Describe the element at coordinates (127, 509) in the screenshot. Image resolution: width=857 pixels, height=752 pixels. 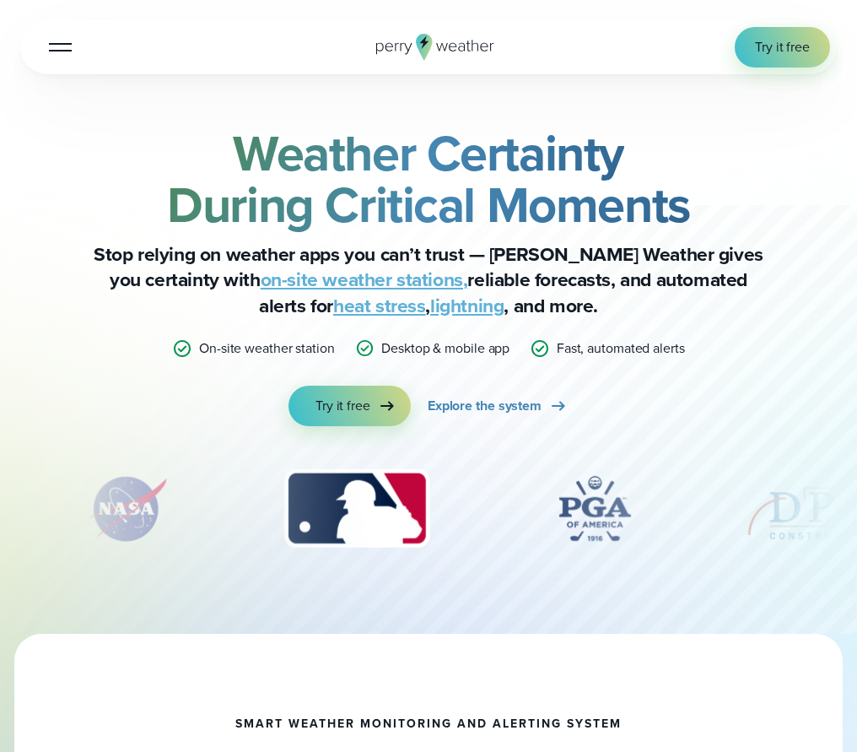
I see `img: NASA.svg` at that location.